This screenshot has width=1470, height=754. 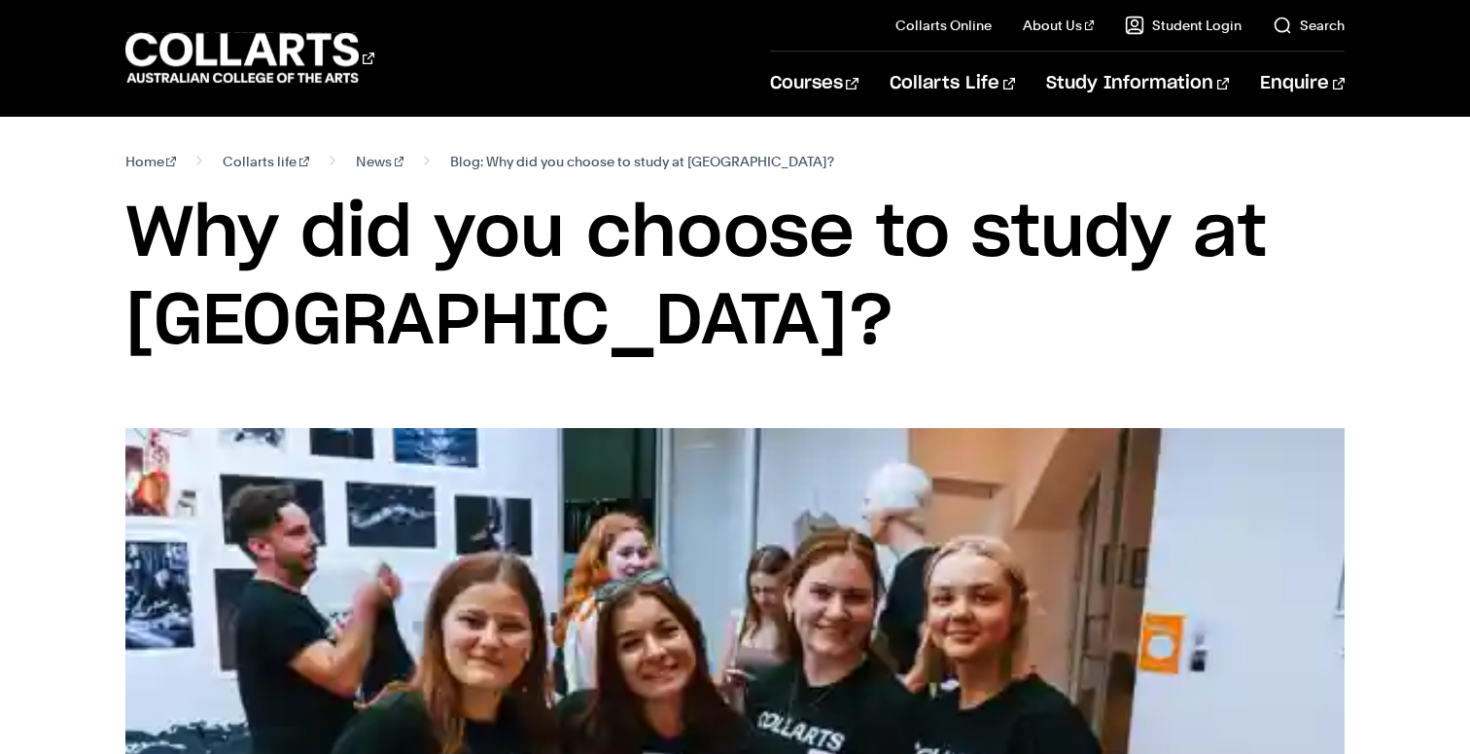 What do you see at coordinates (265, 161) in the screenshot?
I see `a: Collarts life` at bounding box center [265, 161].